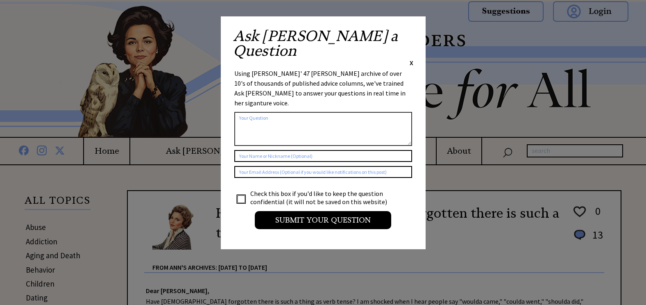 This screenshot has height=305, width=646. I want to click on span: X, so click(411, 63).